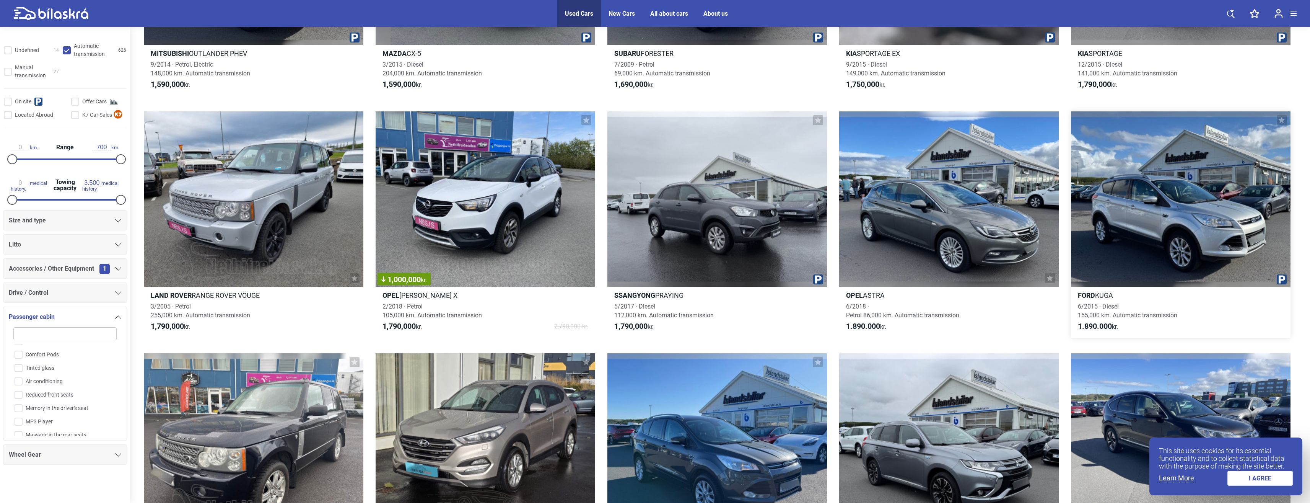 This screenshot has height=503, width=1310. Describe the element at coordinates (171, 295) in the screenshot. I see `b: Land Rover` at that location.